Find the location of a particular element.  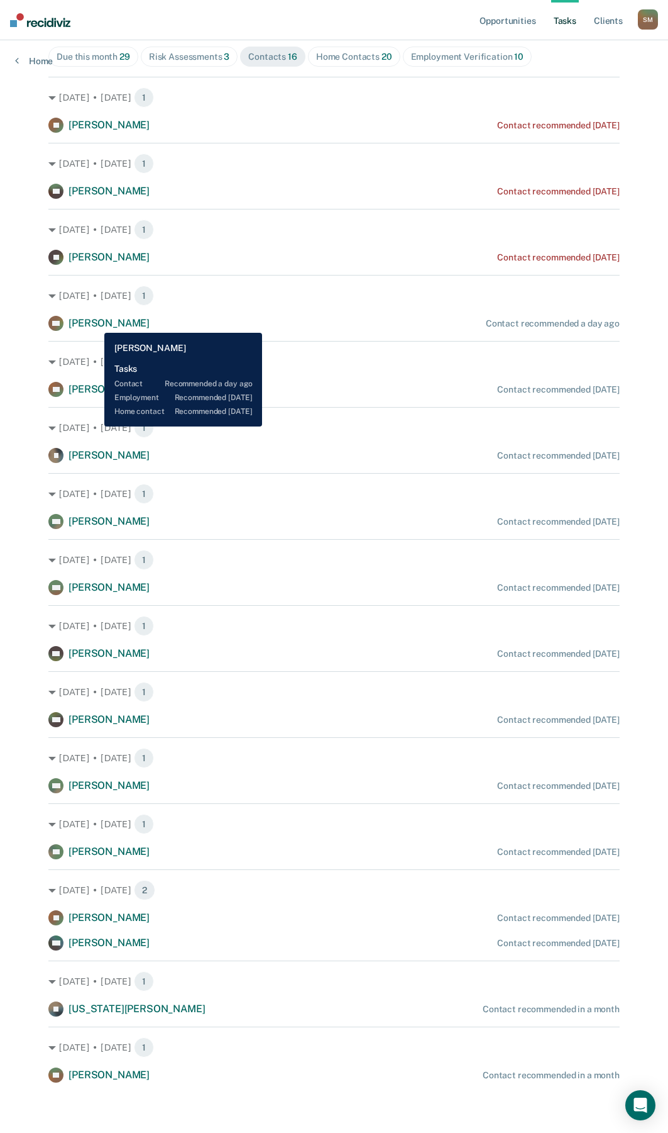

div: Contacts is located at coordinates (273, 57).